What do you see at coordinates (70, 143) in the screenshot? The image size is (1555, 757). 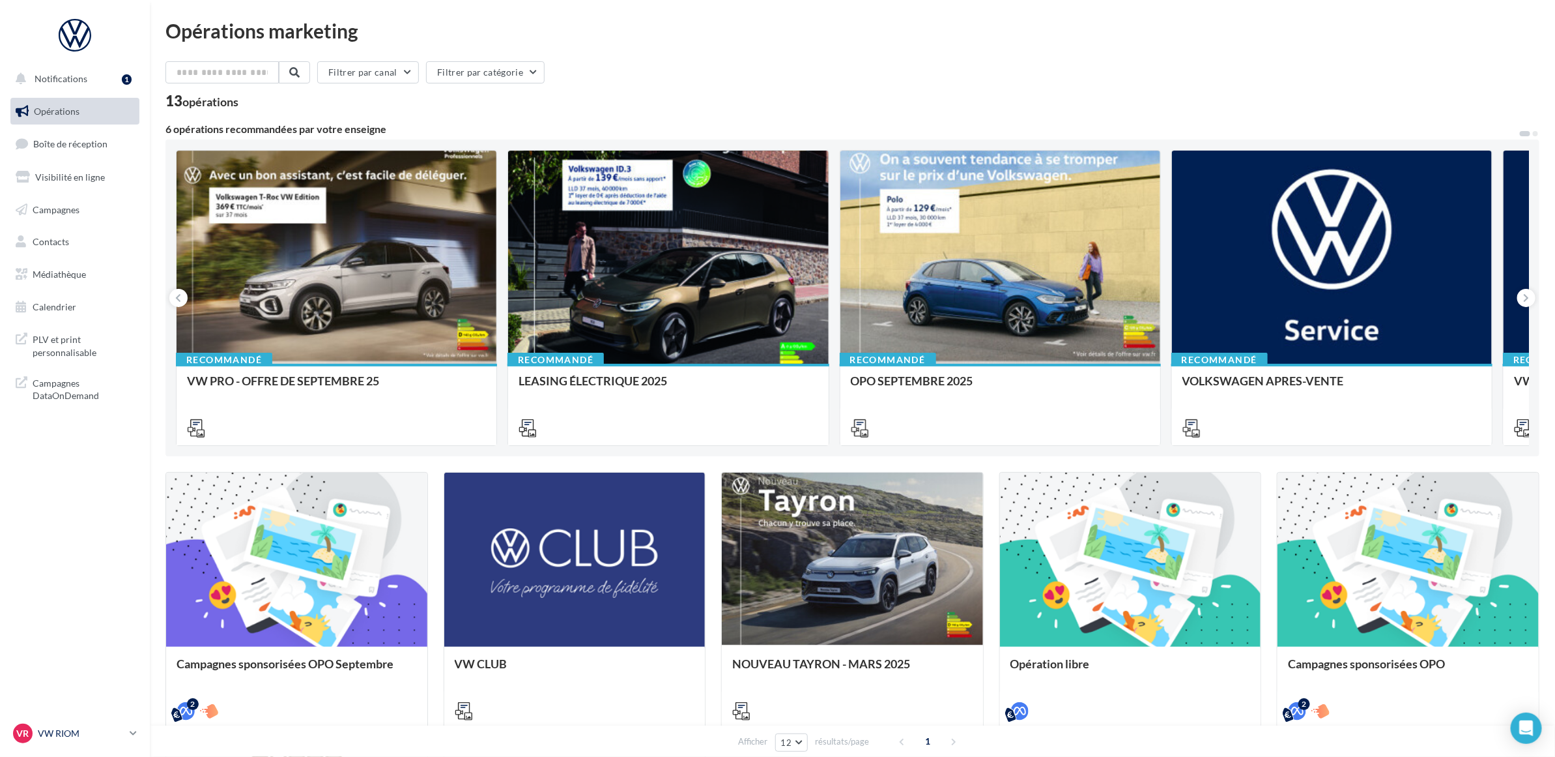 I see `span: Boîte de réception` at bounding box center [70, 143].